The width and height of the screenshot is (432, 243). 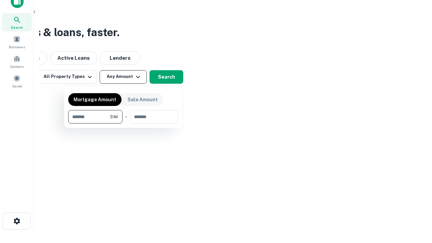 I want to click on p: Mortgage Amount, so click(x=95, y=100).